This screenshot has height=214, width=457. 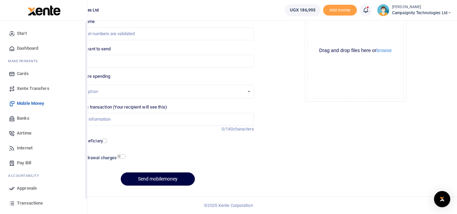 What do you see at coordinates (27, 188) in the screenshot?
I see `span: Approvals` at bounding box center [27, 188].